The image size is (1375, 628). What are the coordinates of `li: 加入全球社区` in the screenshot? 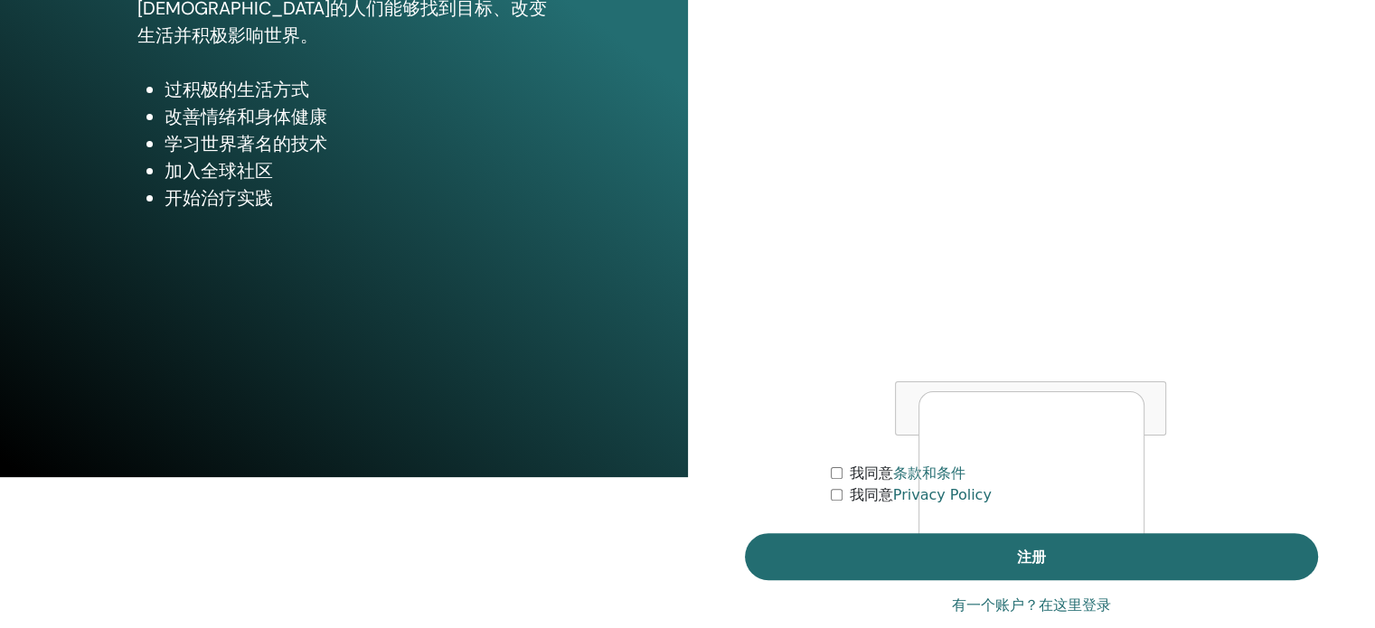 It's located at (357, 171).